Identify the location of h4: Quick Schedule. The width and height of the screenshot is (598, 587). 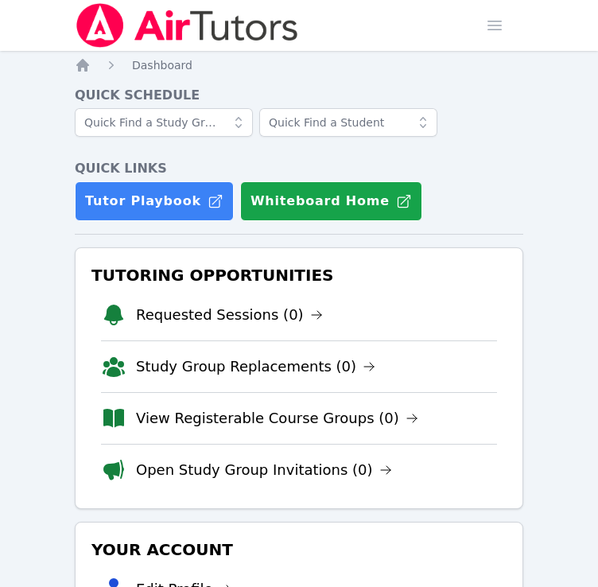
(299, 95).